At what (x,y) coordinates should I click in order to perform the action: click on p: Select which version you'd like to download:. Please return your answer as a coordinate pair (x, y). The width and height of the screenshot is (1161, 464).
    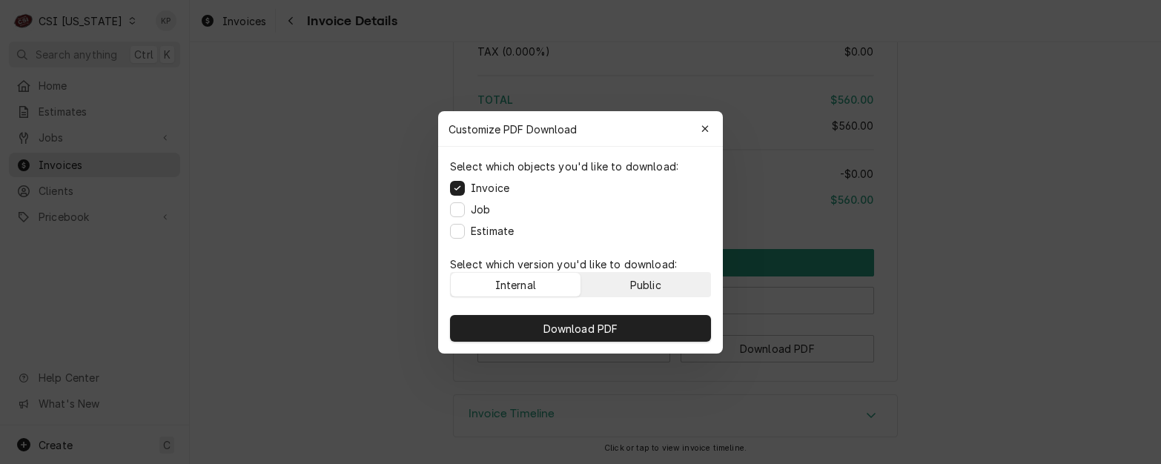
    Looking at the image, I should click on (581, 264).